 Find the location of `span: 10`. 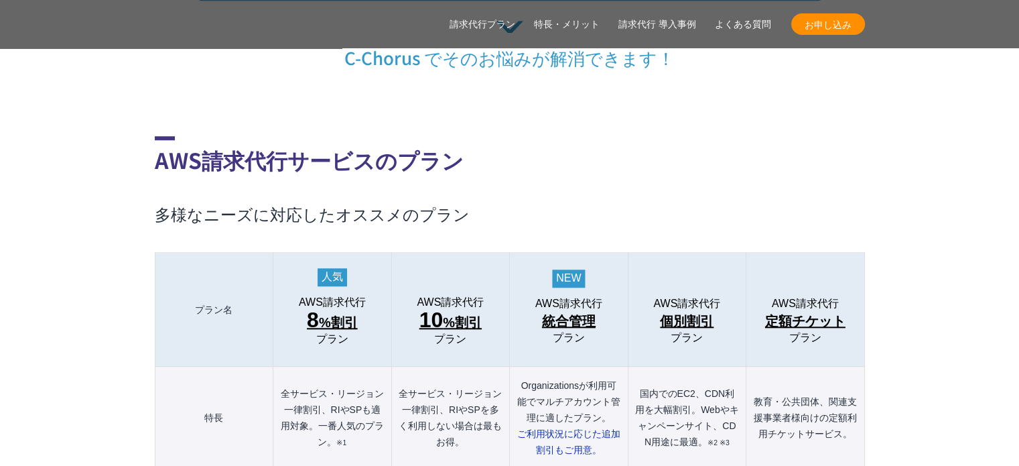

span: 10 is located at coordinates (431, 320).